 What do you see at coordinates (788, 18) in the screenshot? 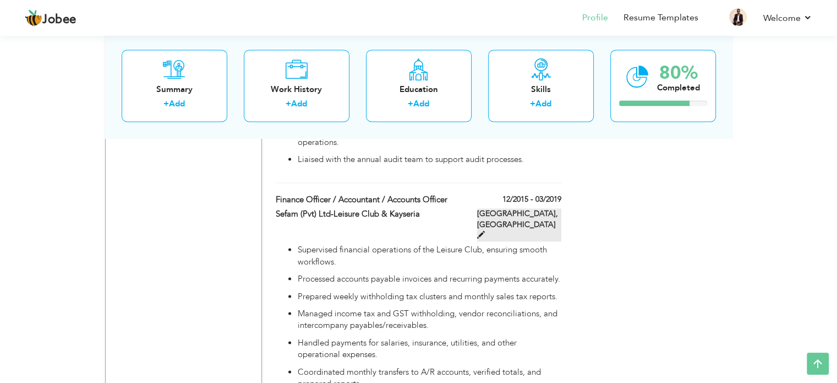
I see `a: Welcome` at bounding box center [788, 18].